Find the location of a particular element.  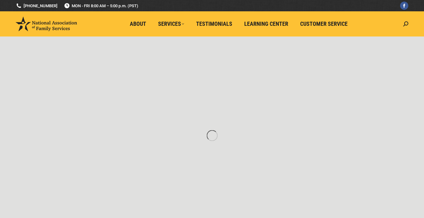

img: National Association of Family Services is located at coordinates (46, 24).